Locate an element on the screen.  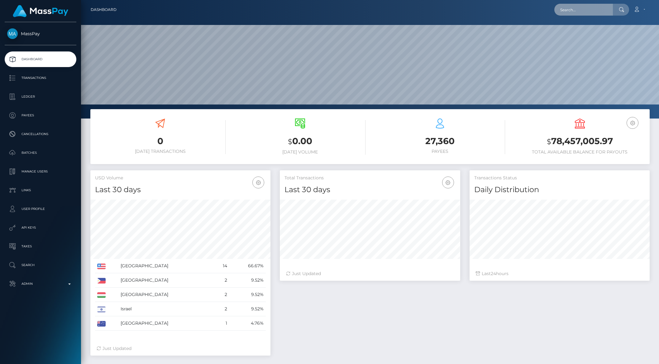
a: API Keys is located at coordinates (41, 228).